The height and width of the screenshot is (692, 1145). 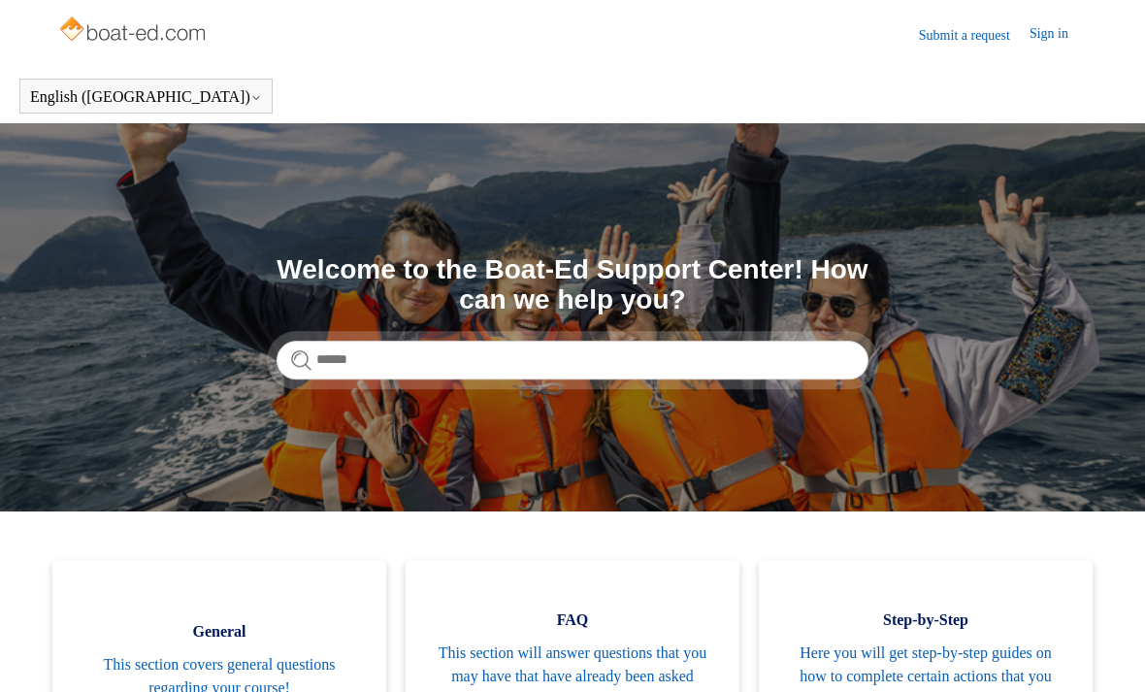 I want to click on span: Step-by-Step, so click(x=926, y=620).